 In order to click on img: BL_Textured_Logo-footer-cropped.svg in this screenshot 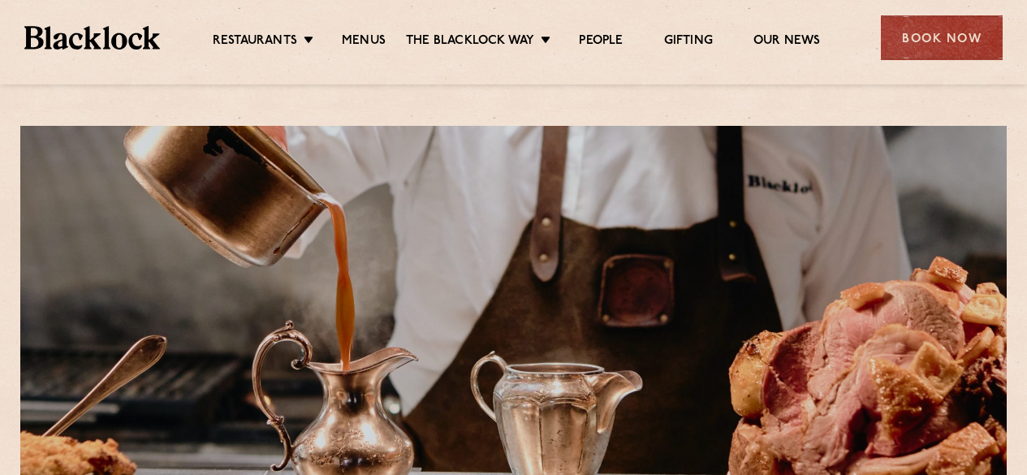, I will do `click(92, 37)`.